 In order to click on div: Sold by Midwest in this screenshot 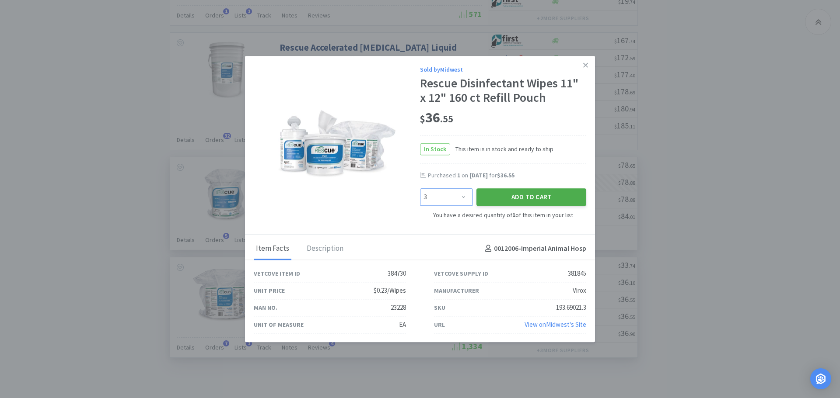, I will do `click(503, 70)`.